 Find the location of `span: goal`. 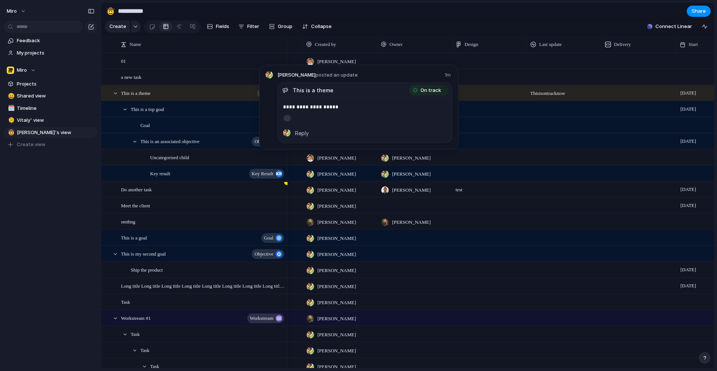

span: goal is located at coordinates (269, 238).